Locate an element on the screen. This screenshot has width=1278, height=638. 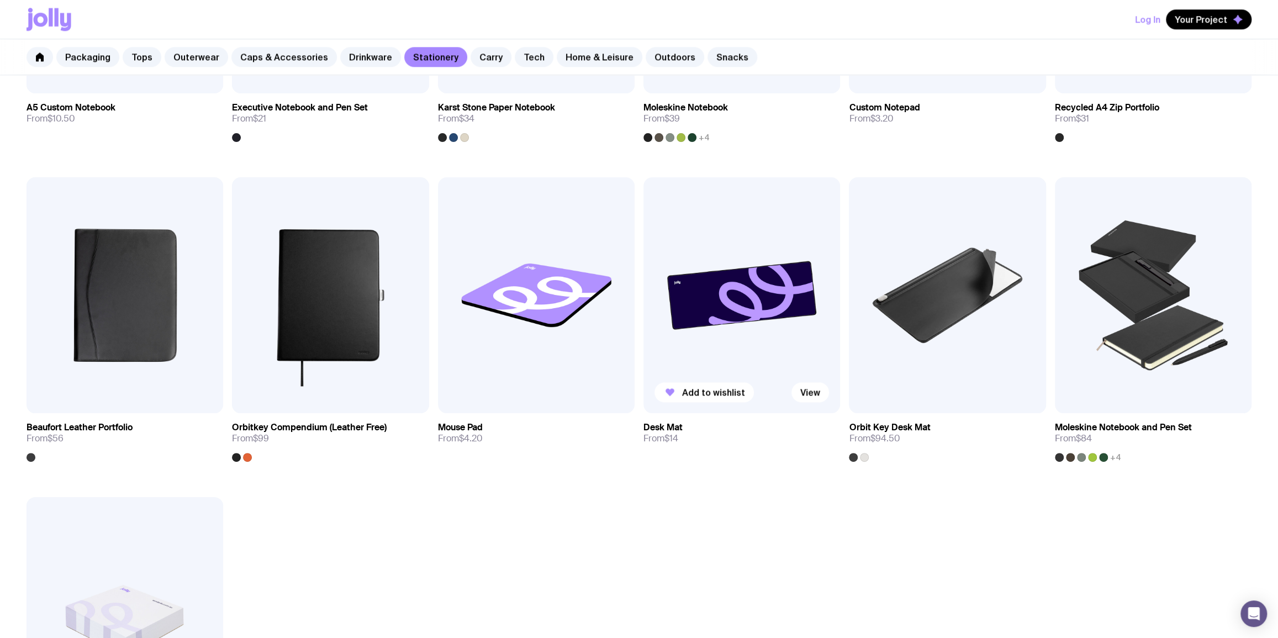
span: $4.20 is located at coordinates (471, 438).